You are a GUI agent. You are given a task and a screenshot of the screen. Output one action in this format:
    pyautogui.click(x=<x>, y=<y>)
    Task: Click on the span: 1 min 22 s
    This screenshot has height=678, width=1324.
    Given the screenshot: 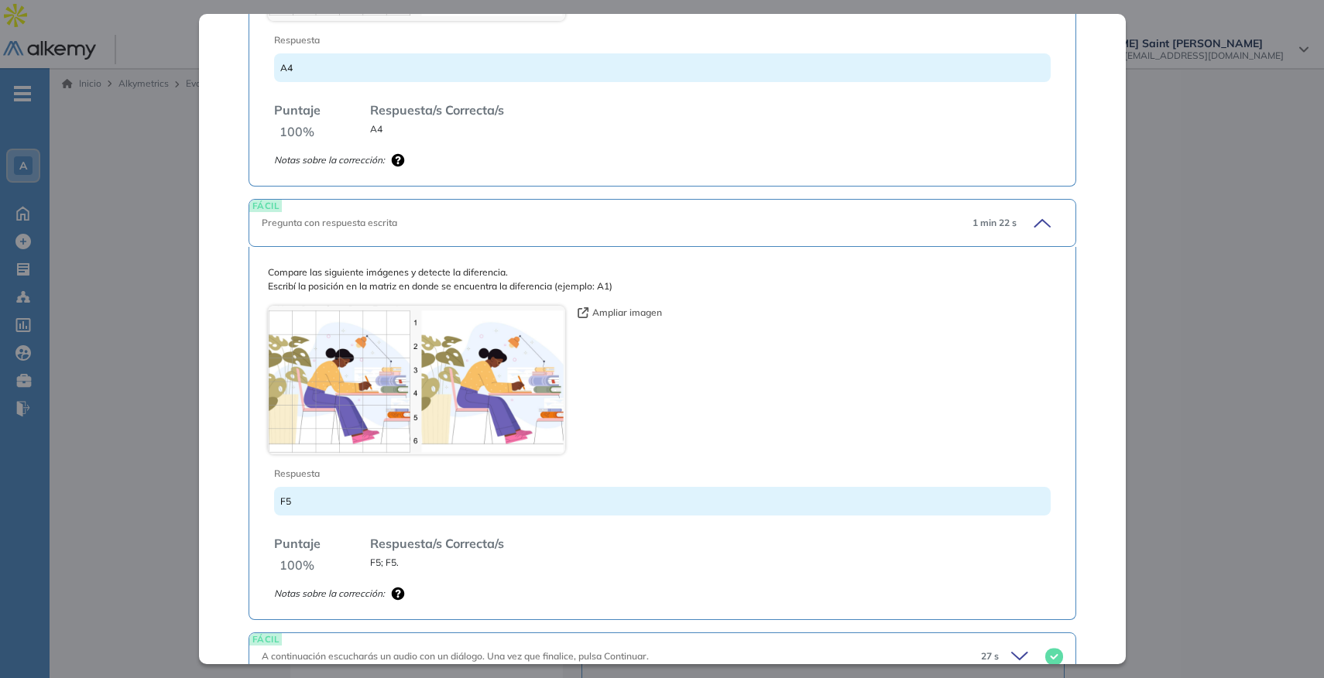 What is the action you would take?
    pyautogui.click(x=994, y=223)
    